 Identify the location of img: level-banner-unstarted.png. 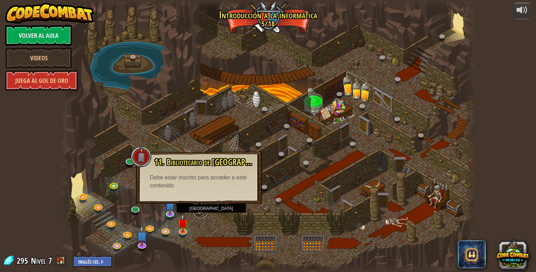
(183, 223).